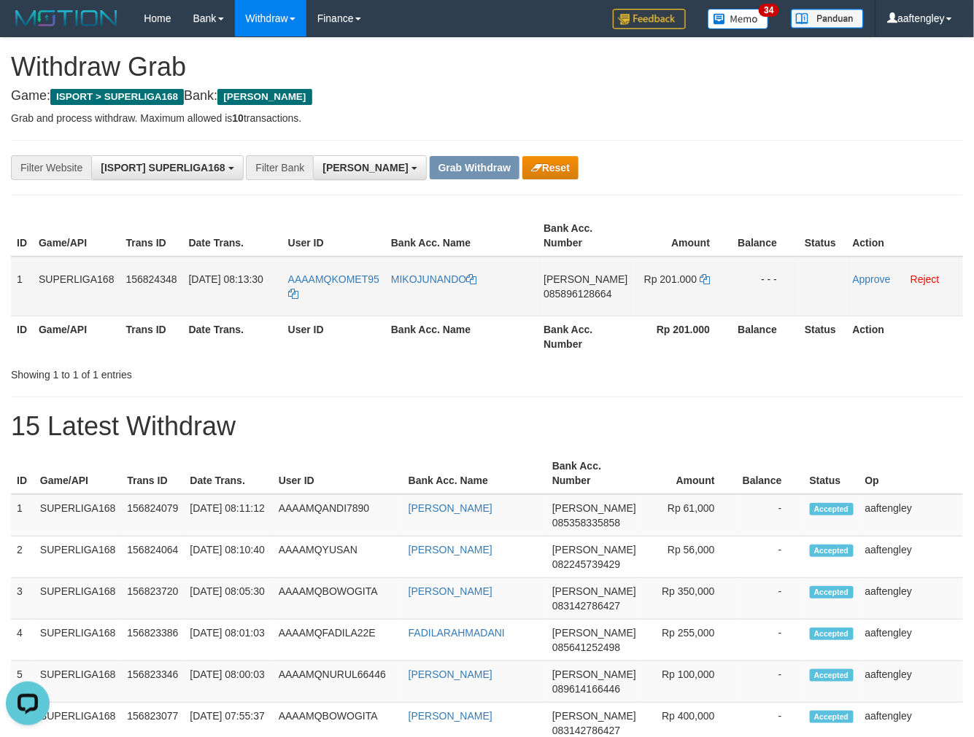 The height and width of the screenshot is (737, 974). I want to click on p: Grab and process withdraw. Maximum allowed is transactions., so click(487, 118).